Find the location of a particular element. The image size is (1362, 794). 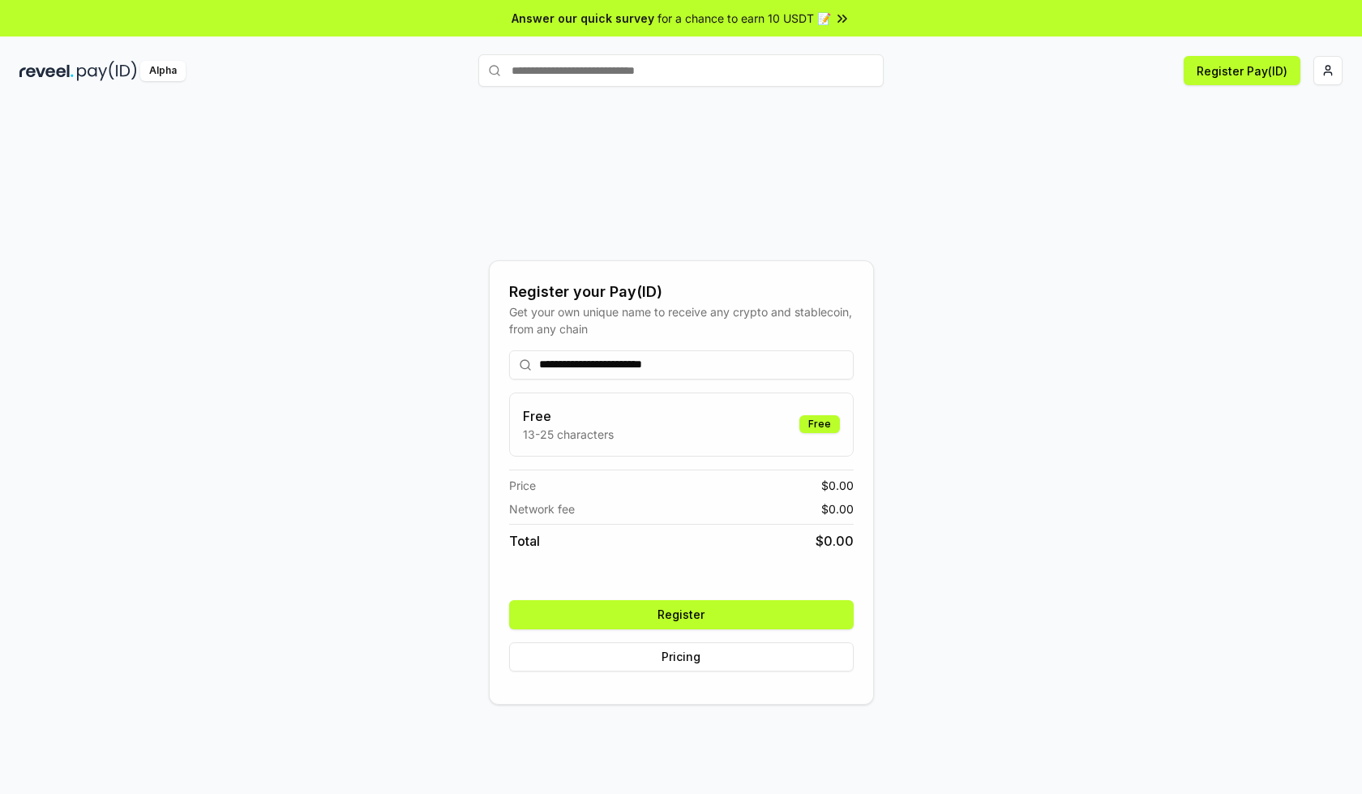

span: Total is located at coordinates (525, 541).